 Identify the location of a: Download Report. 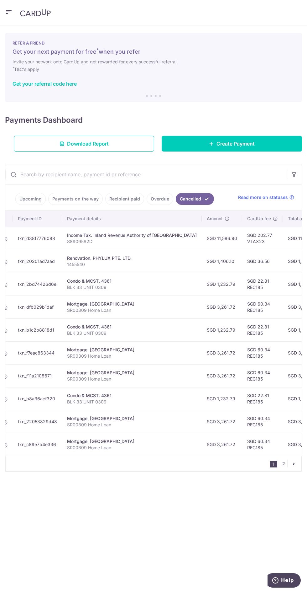
(84, 144).